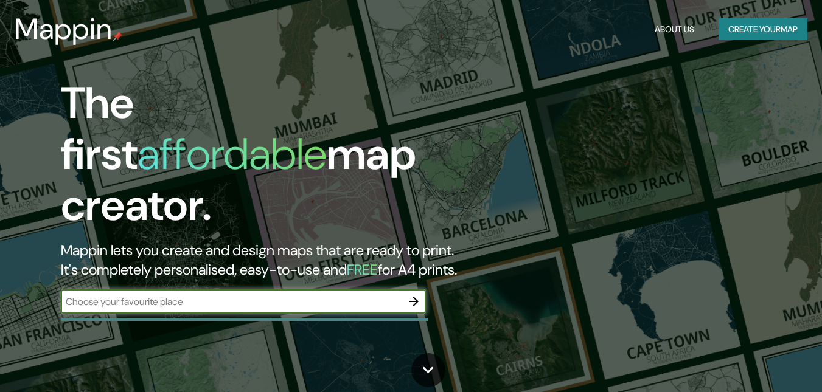  What do you see at coordinates (362, 269) in the screenshot?
I see `h5: FREE` at bounding box center [362, 269].